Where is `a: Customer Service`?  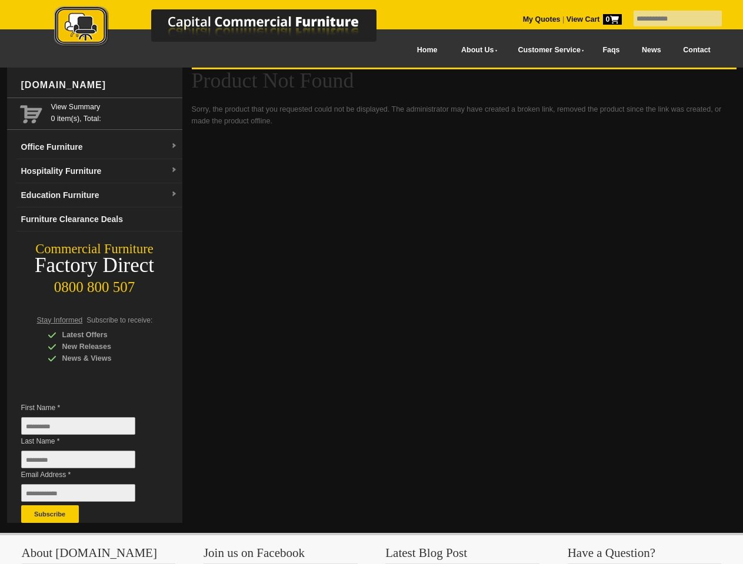 a: Customer Service is located at coordinates (547, 50).